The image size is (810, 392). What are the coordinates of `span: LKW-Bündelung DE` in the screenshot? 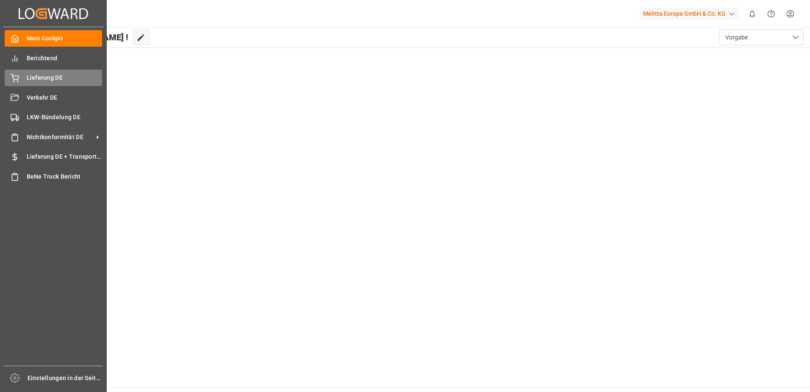 It's located at (64, 117).